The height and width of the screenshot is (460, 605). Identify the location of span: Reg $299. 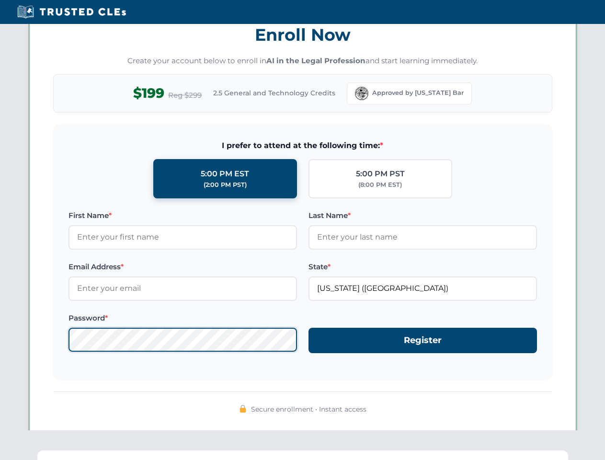
(185, 95).